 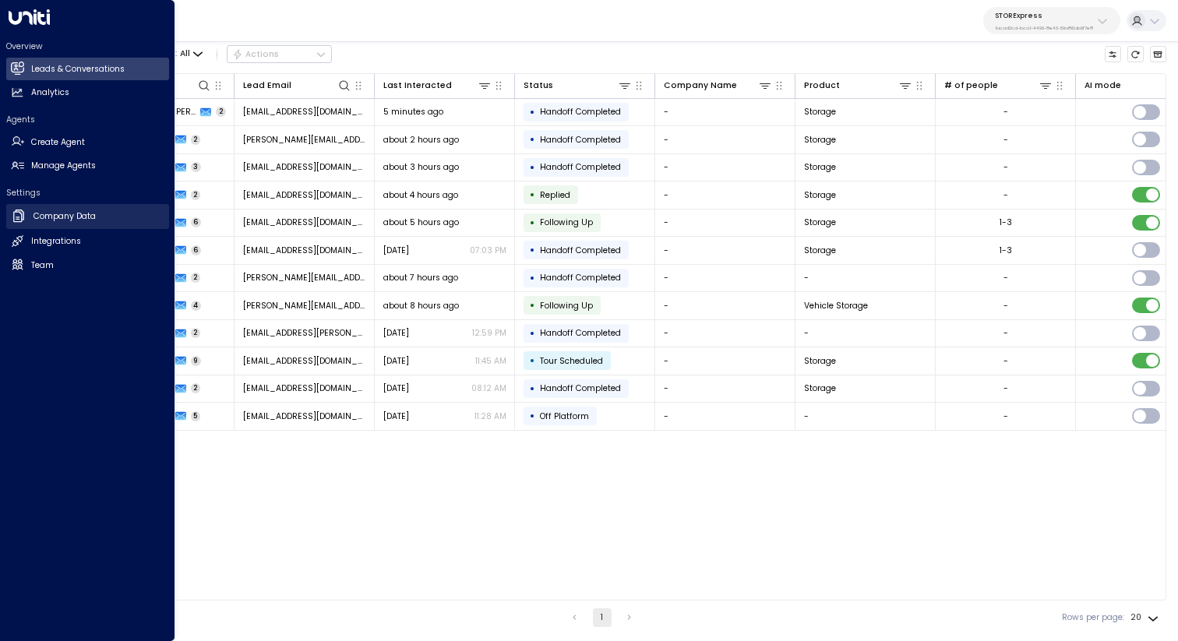 I want to click on div: Product, so click(x=859, y=85).